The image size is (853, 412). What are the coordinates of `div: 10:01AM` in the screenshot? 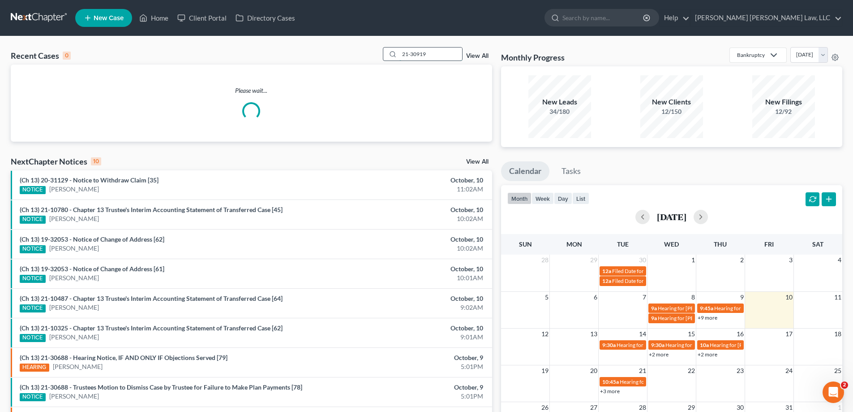 It's located at (409, 278).